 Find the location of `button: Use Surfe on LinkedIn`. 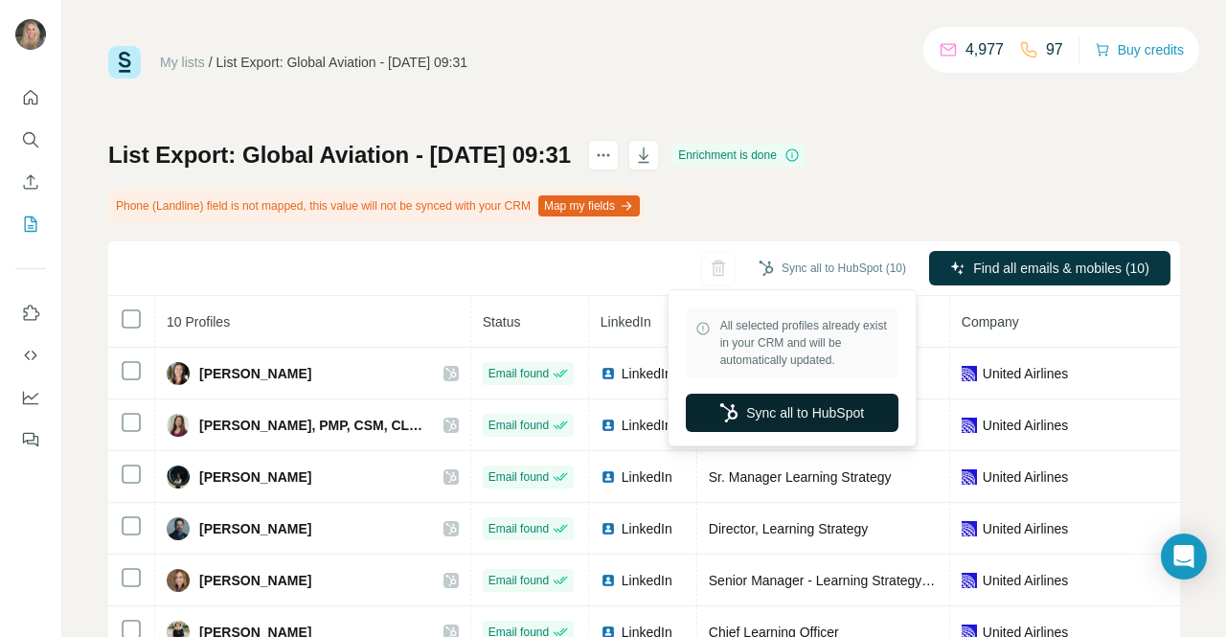

button: Use Surfe on LinkedIn is located at coordinates (31, 313).